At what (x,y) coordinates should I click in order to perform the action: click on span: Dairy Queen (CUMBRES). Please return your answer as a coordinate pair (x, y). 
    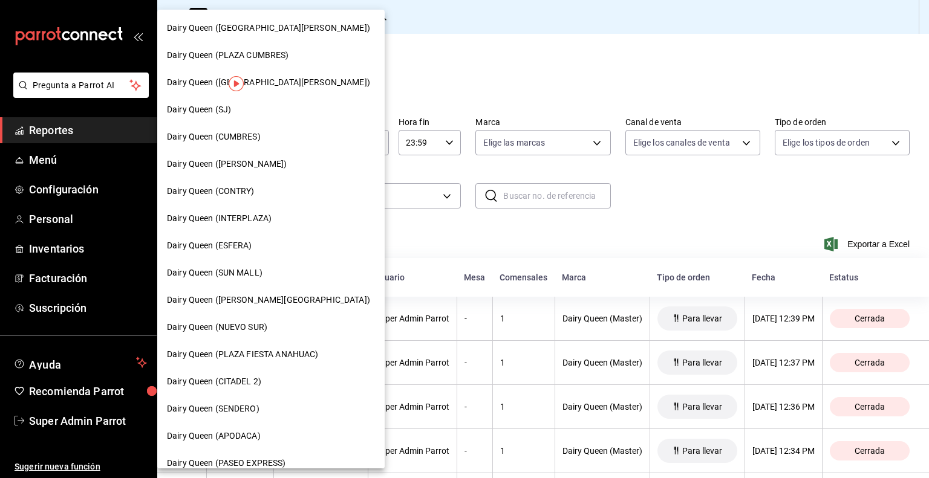
    Looking at the image, I should click on (214, 137).